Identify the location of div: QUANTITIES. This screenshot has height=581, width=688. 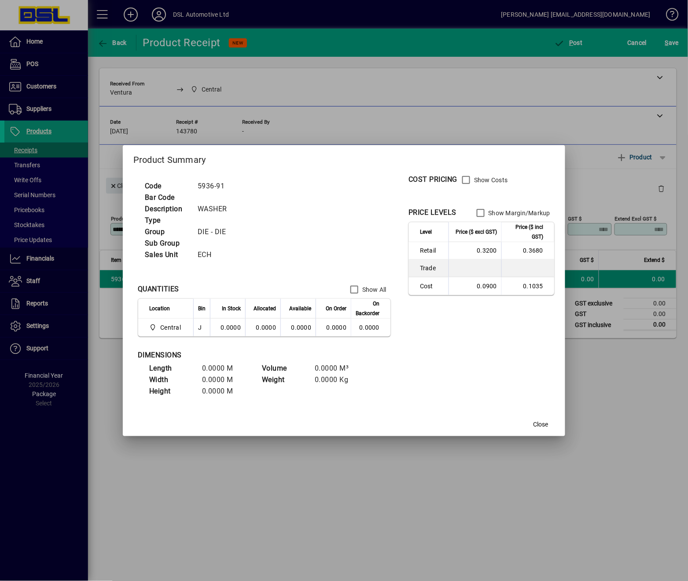
(158, 289).